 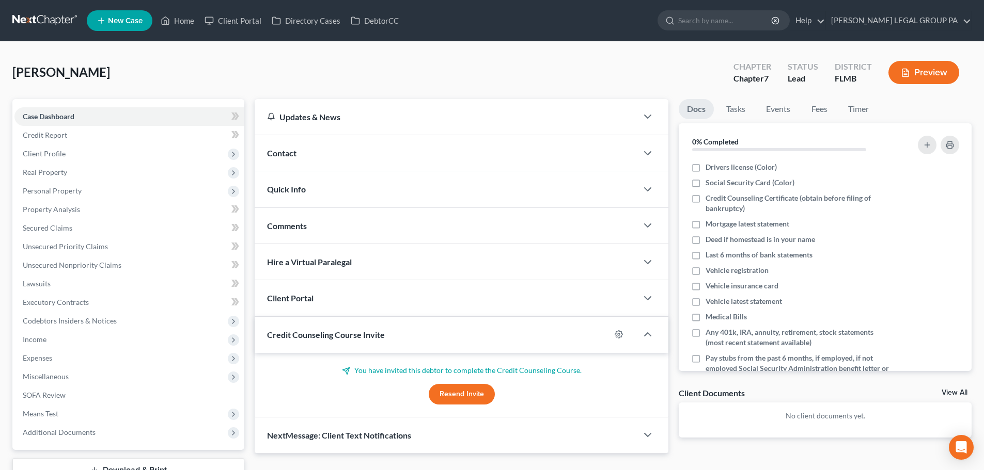 What do you see at coordinates (37, 358) in the screenshot?
I see `span: Expenses` at bounding box center [37, 358].